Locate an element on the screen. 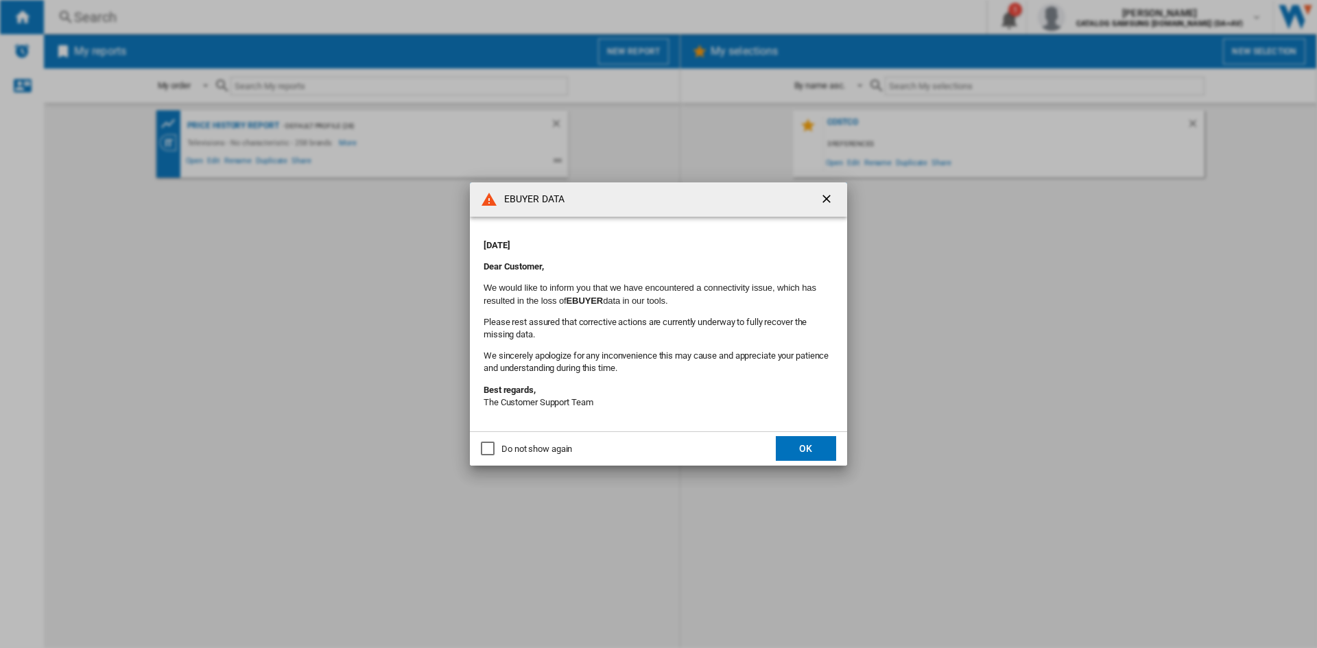 The image size is (1317, 648). button: getI18NText('BUTTONS.CLOSE_DIALOG') is located at coordinates (828, 200).